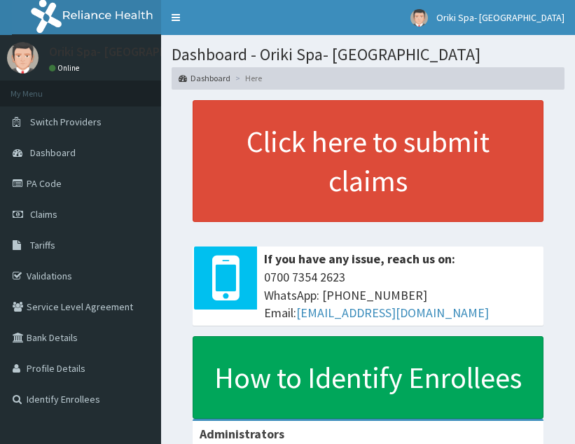 The width and height of the screenshot is (575, 444). What do you see at coordinates (368, 161) in the screenshot?
I see `a: Click here to submit claims` at bounding box center [368, 161].